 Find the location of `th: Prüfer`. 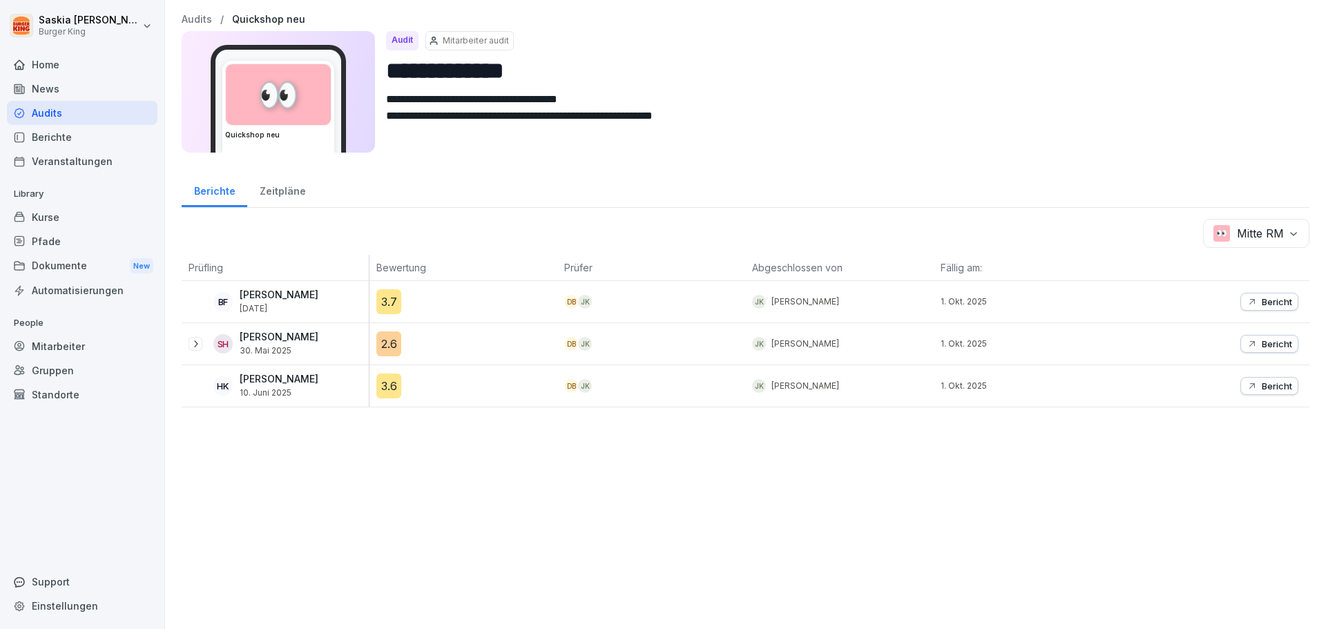

th: Prüfer is located at coordinates (651, 268).